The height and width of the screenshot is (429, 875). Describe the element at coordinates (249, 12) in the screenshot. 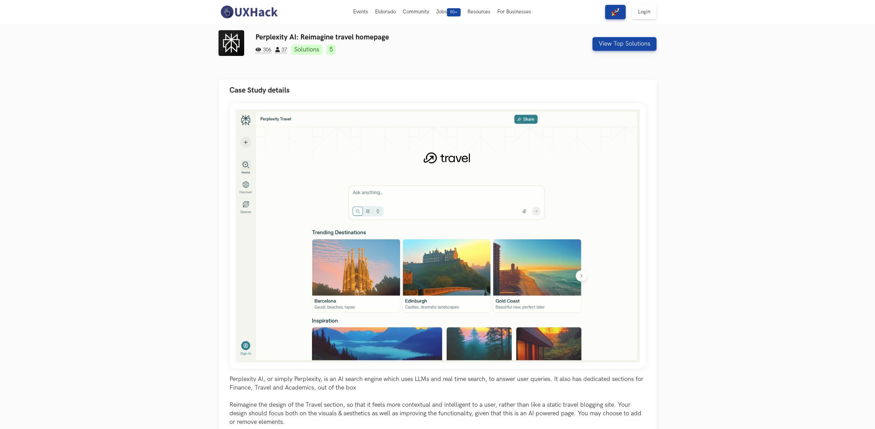

I see `img: UXHack-logo.png` at that location.